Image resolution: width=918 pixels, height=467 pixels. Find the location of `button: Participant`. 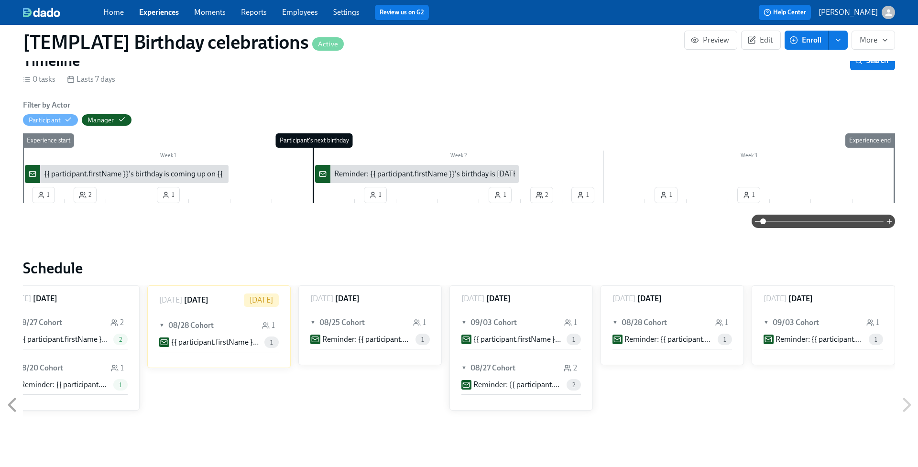

button: Participant is located at coordinates (50, 120).